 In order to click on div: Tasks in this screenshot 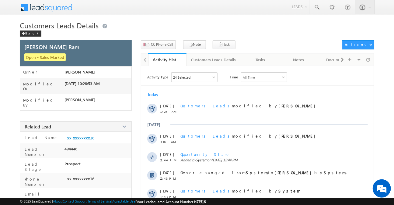, I will do `click(261, 60)`.